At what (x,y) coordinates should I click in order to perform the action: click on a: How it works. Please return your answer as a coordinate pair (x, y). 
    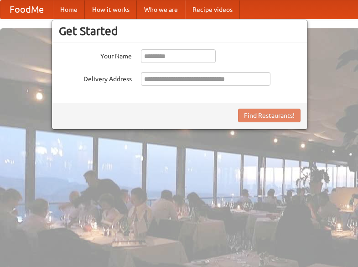
    Looking at the image, I should click on (111, 10).